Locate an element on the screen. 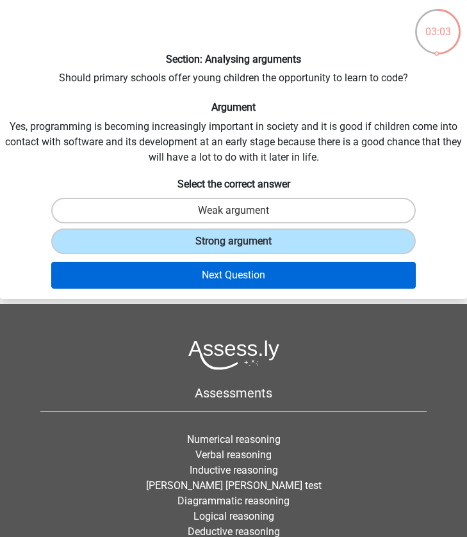 The image size is (467, 537). div: 03:03 is located at coordinates (437, 24).